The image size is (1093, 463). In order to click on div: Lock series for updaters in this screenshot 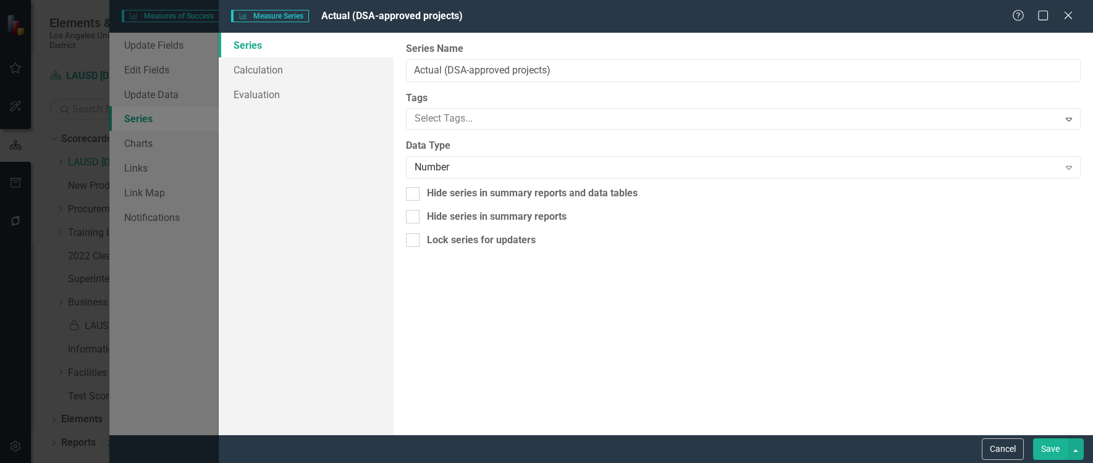, I will do `click(481, 240)`.